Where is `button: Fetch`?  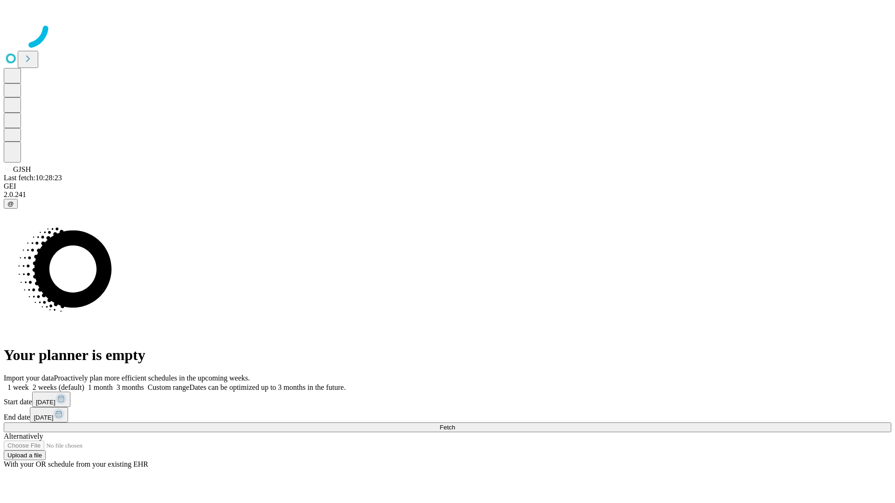 button: Fetch is located at coordinates (447, 427).